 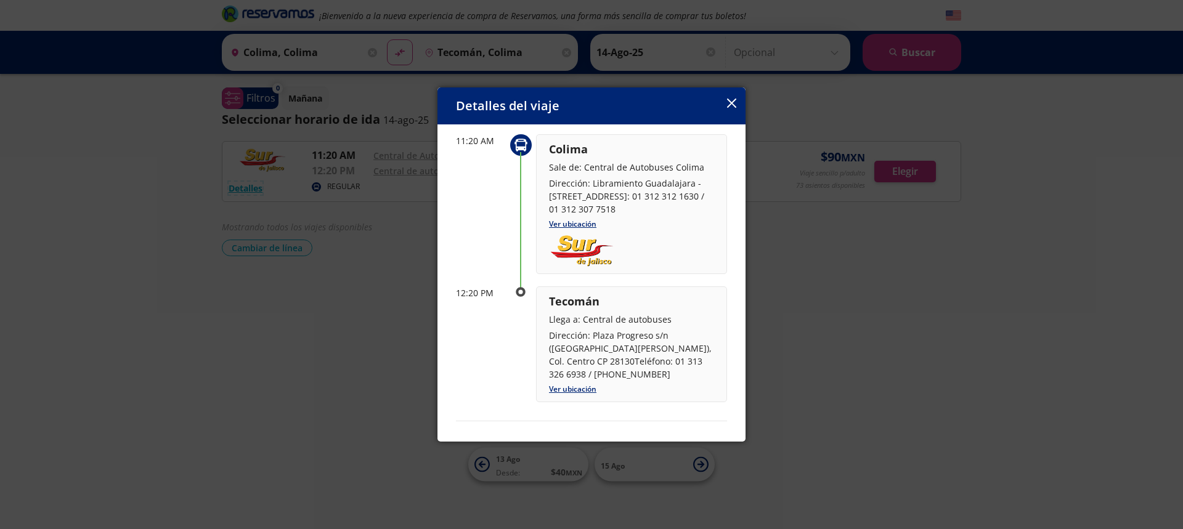 I want to click on p: Sale de: Central de Autobuses Colima, so click(x=632, y=167).